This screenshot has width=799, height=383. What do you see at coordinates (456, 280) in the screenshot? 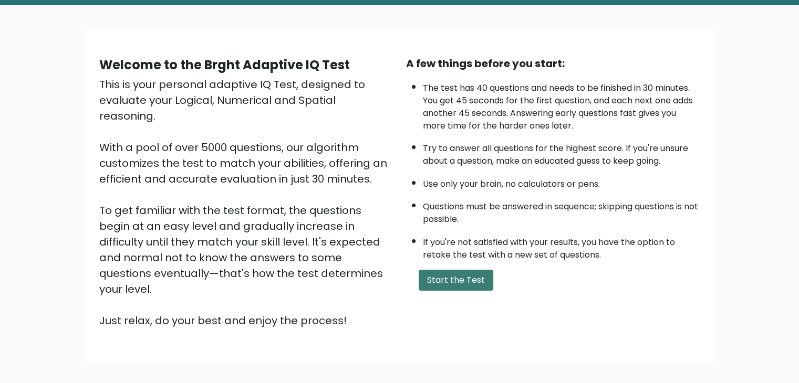
I see `button: Start the Test` at bounding box center [456, 280].